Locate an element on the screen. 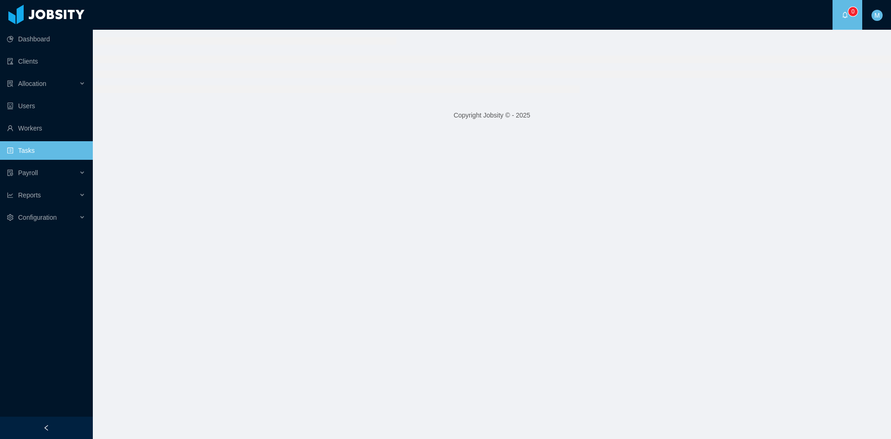  a: icon: pie-chartDashboard is located at coordinates (46, 39).